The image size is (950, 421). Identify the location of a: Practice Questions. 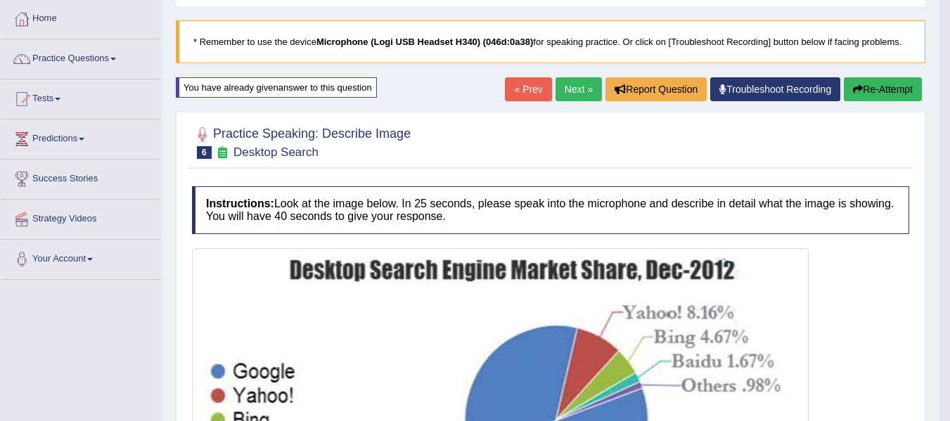
(81, 57).